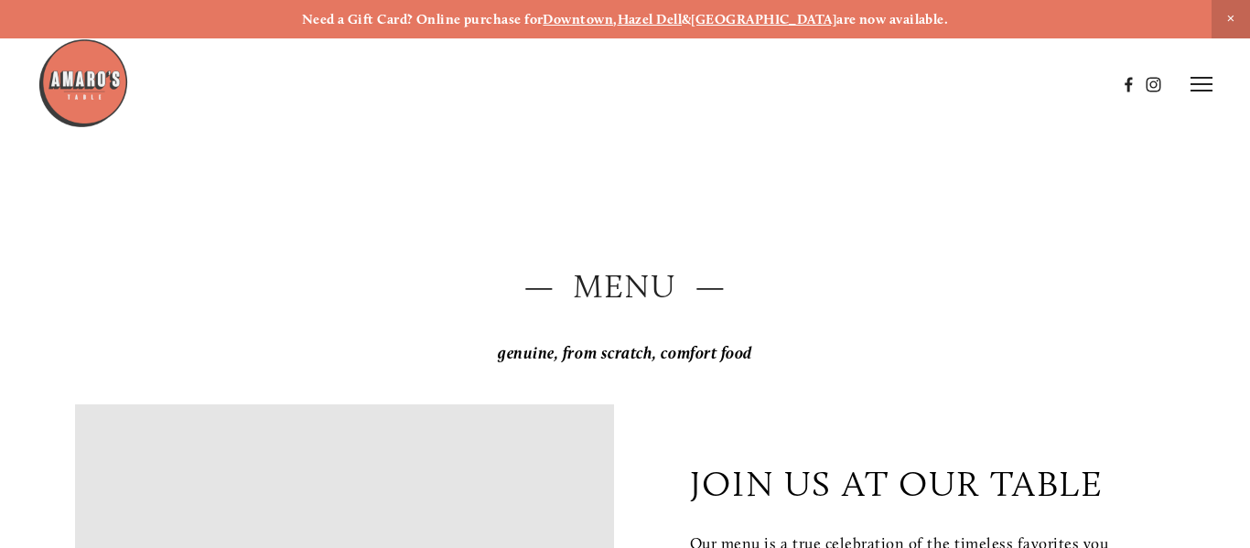  Describe the element at coordinates (83, 83) in the screenshot. I see `img: Amaro's Table` at that location.